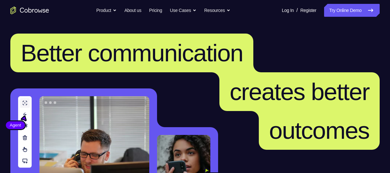 The image size is (390, 173). I want to click on a: Register, so click(308, 10).